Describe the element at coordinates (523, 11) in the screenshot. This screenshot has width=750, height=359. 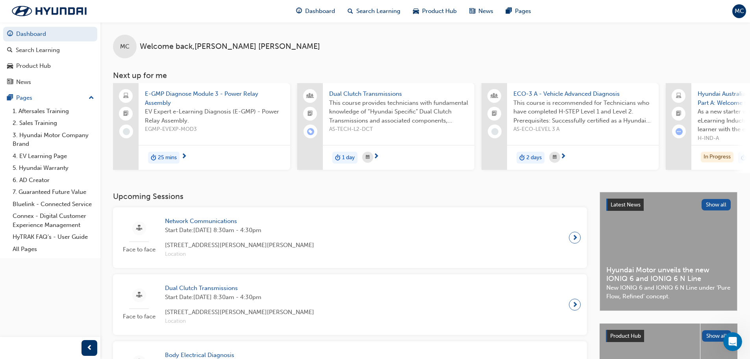
I see `span: Pages` at that location.